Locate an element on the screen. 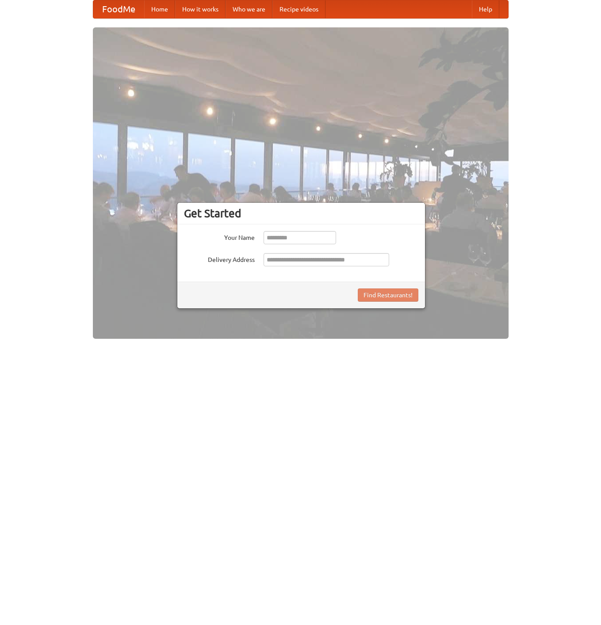 The height and width of the screenshot is (625, 601). button: Find Restaurants! is located at coordinates (388, 295).